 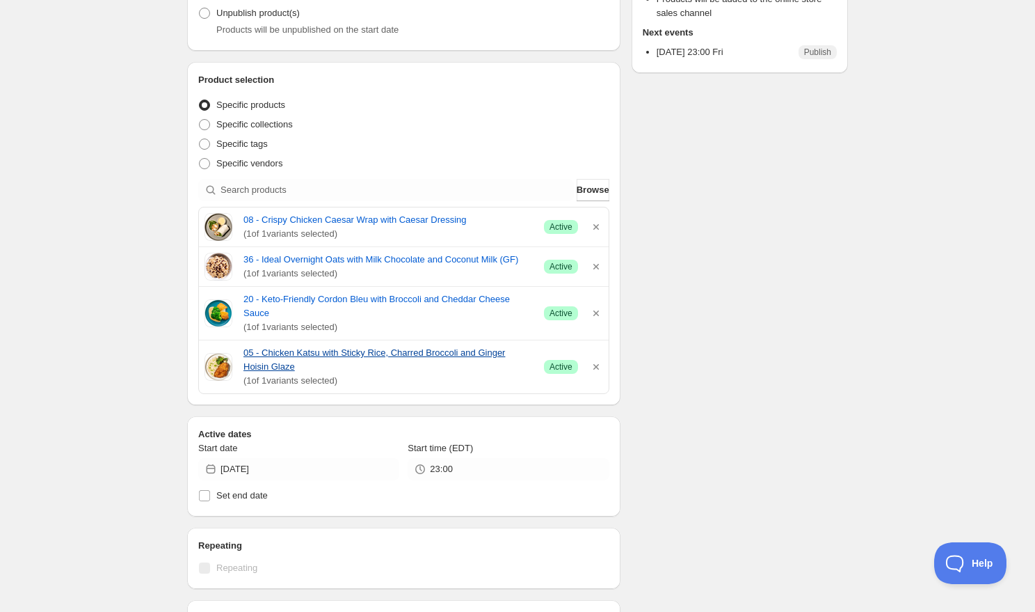 I want to click on span: Browse, so click(x=593, y=190).